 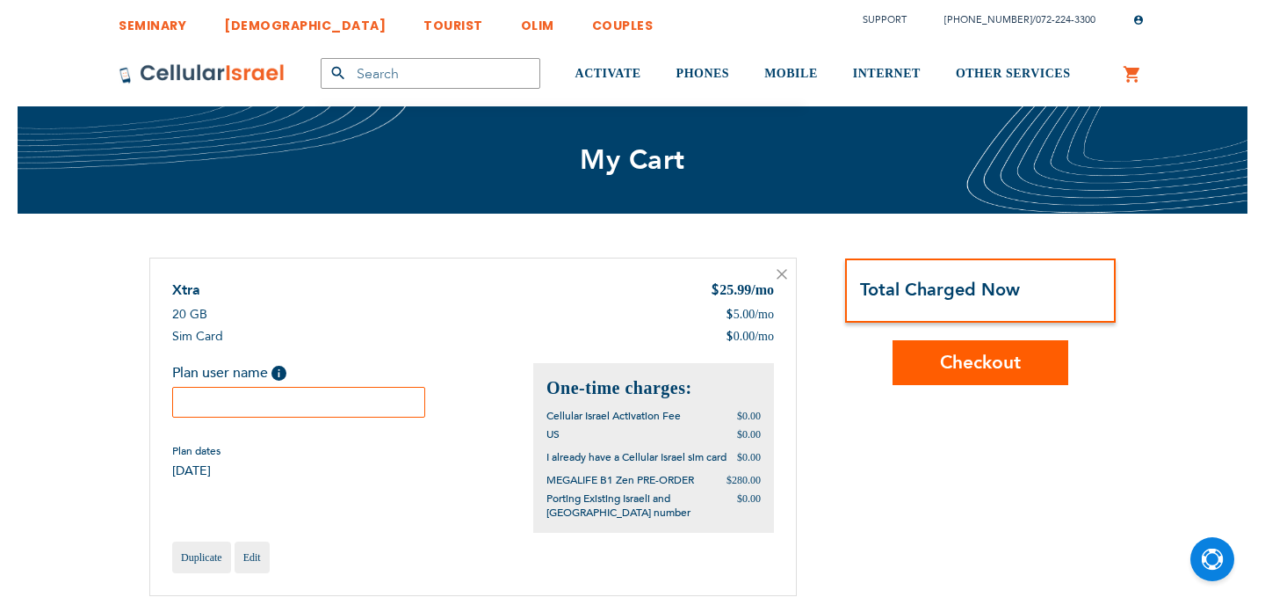 What do you see at coordinates (613, 416) in the screenshot?
I see `span: Cellular Israel Activation Fee` at bounding box center [613, 416].